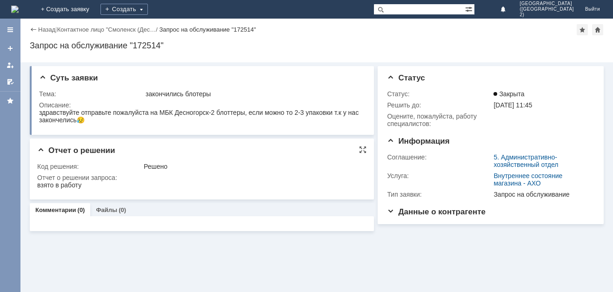 This screenshot has width=613, height=292. What do you see at coordinates (253, 94) in the screenshot?
I see `div: закончились блотеры` at bounding box center [253, 94].